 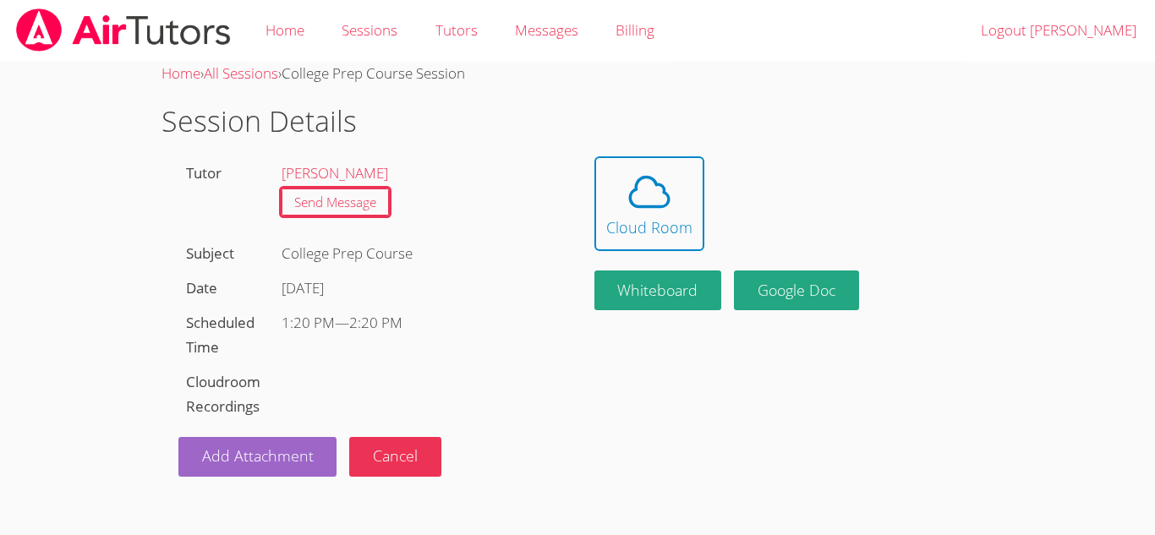 What do you see at coordinates (376, 322) in the screenshot?
I see `span: 2:20 PM` at bounding box center [376, 322].